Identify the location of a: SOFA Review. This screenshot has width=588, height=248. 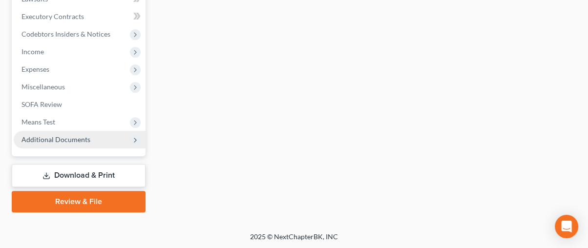
(80, 104).